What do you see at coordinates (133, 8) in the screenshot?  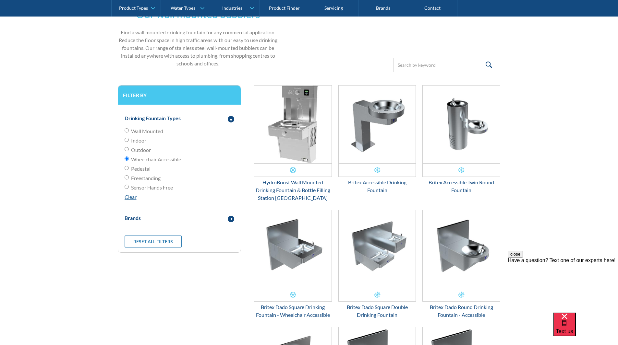 I see `div: Product Types` at bounding box center [133, 8].